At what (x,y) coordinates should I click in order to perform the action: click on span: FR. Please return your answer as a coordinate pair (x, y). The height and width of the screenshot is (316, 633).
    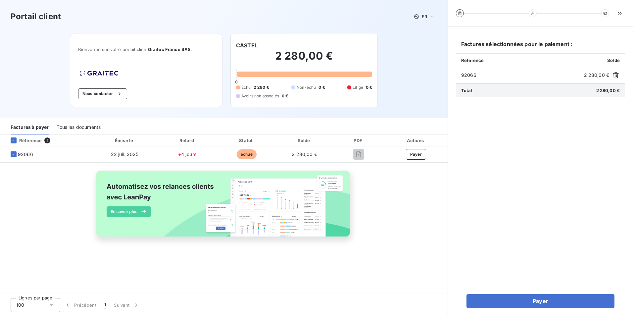
    Looking at the image, I should click on (425, 17).